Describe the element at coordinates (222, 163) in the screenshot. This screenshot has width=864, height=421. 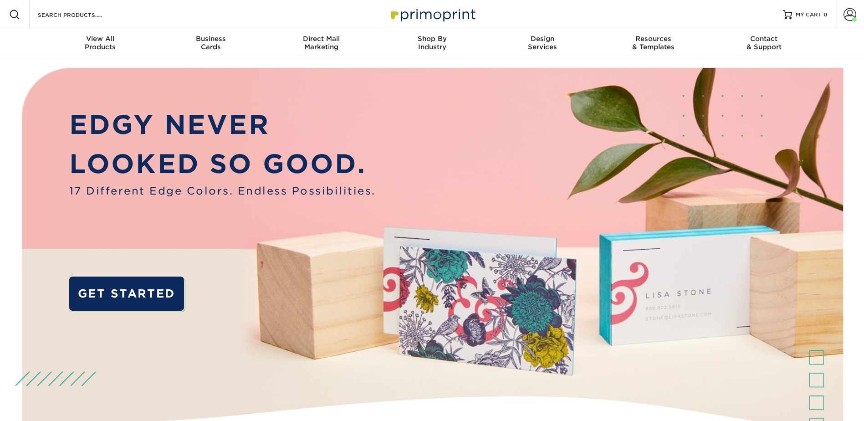
I see `p: LOOKED SO GOOD.` at that location.